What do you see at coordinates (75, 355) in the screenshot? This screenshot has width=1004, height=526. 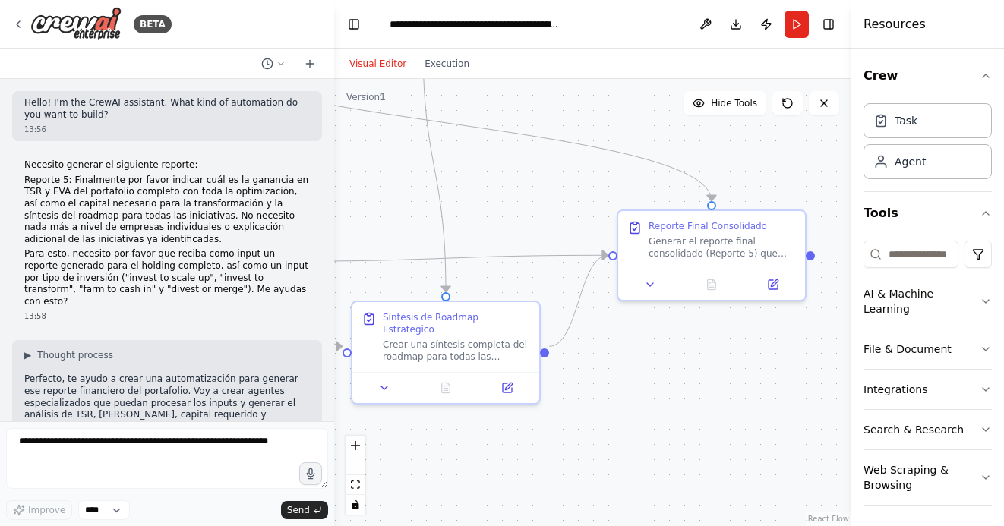 I see `span: Thought process` at bounding box center [75, 355].